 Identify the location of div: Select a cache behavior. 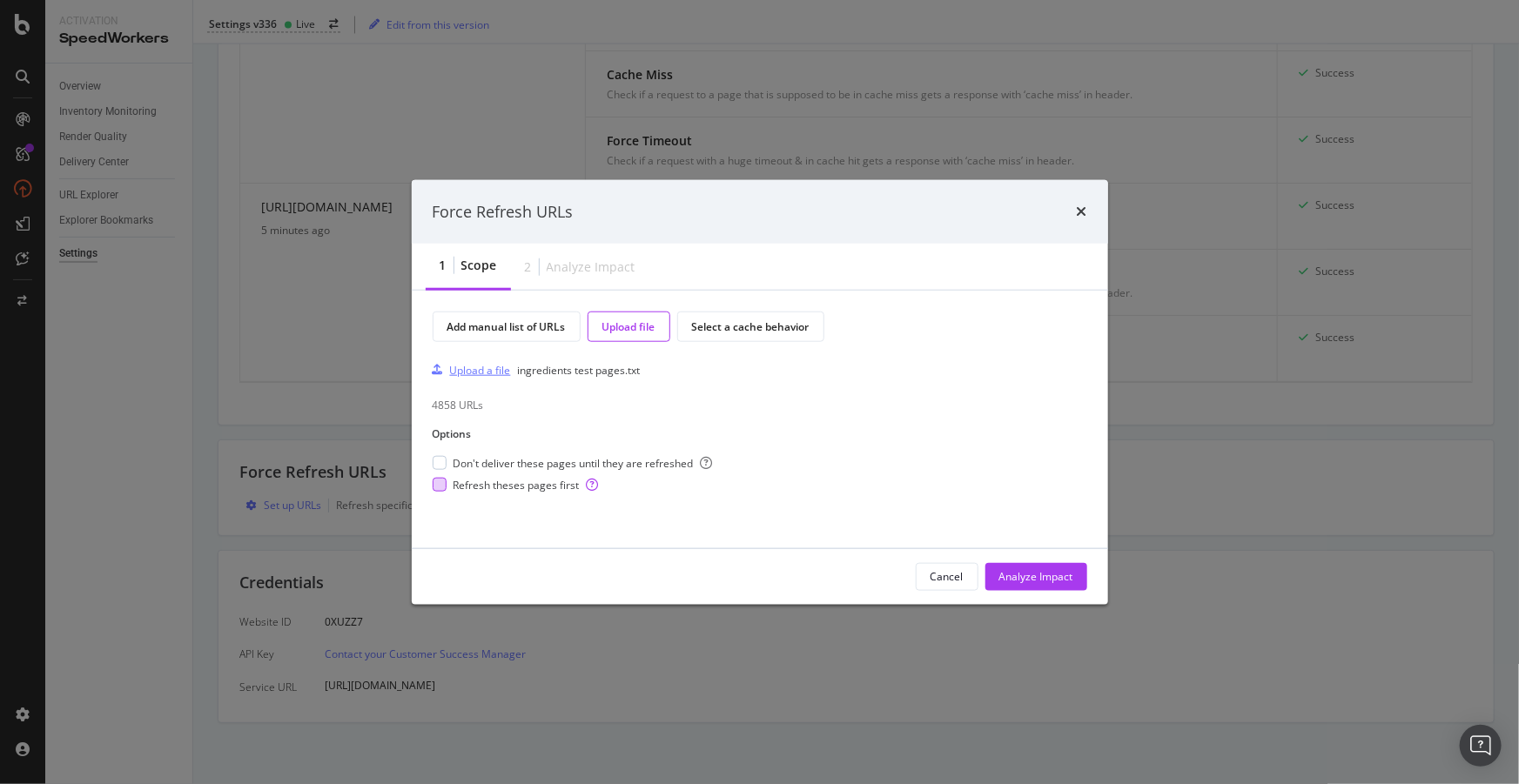
(750, 327).